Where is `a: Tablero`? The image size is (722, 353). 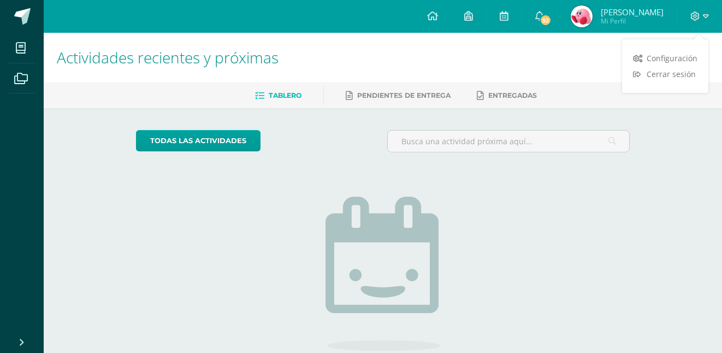 a: Tablero is located at coordinates (278, 96).